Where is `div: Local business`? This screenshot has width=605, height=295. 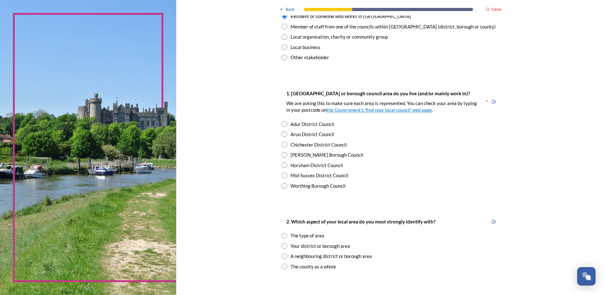
div: Local business is located at coordinates (305, 47).